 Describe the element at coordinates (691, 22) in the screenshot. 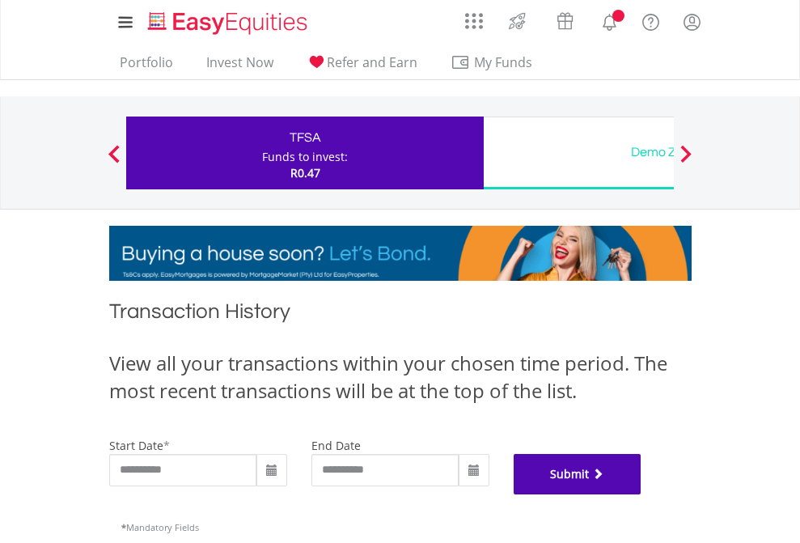

I see `a: My Profile` at that location.